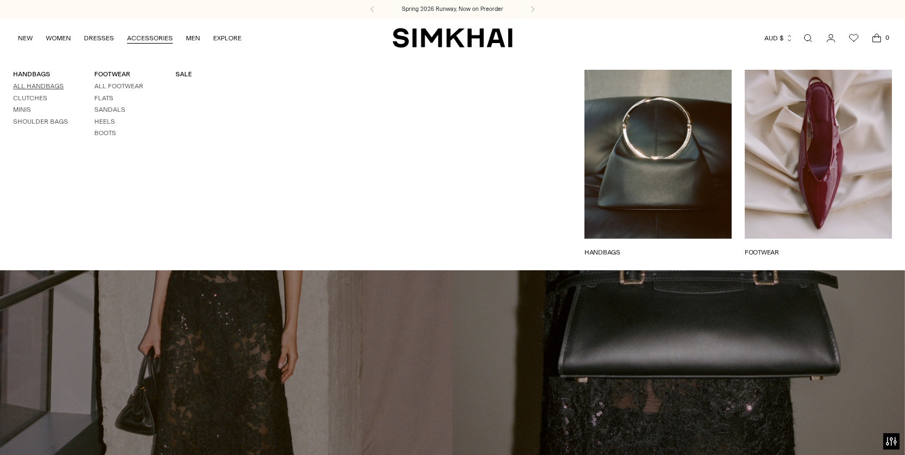 The height and width of the screenshot is (455, 905). What do you see at coordinates (193, 38) in the screenshot?
I see `a: MEN` at bounding box center [193, 38].